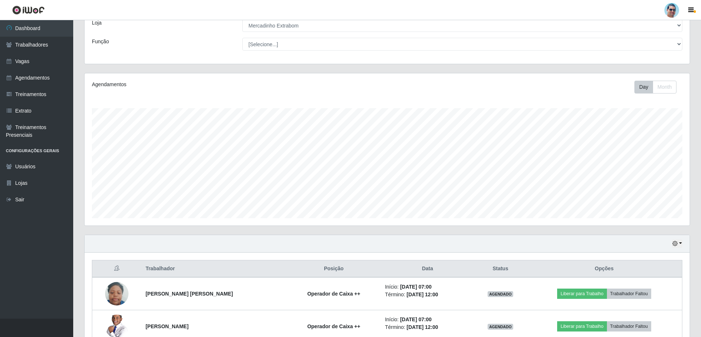 This screenshot has width=701, height=337. I want to click on th: Opções, so click(604, 268).